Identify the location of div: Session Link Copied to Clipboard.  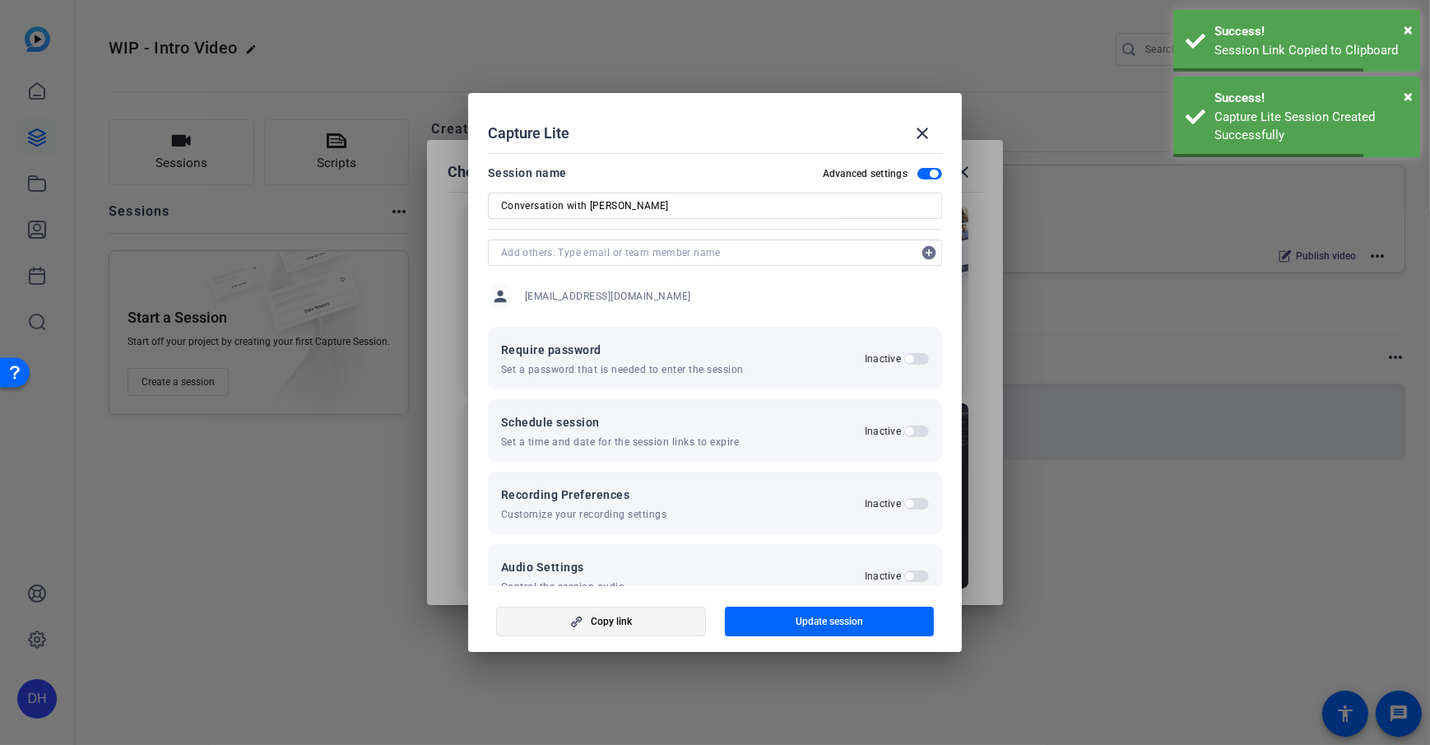
(1311, 50).